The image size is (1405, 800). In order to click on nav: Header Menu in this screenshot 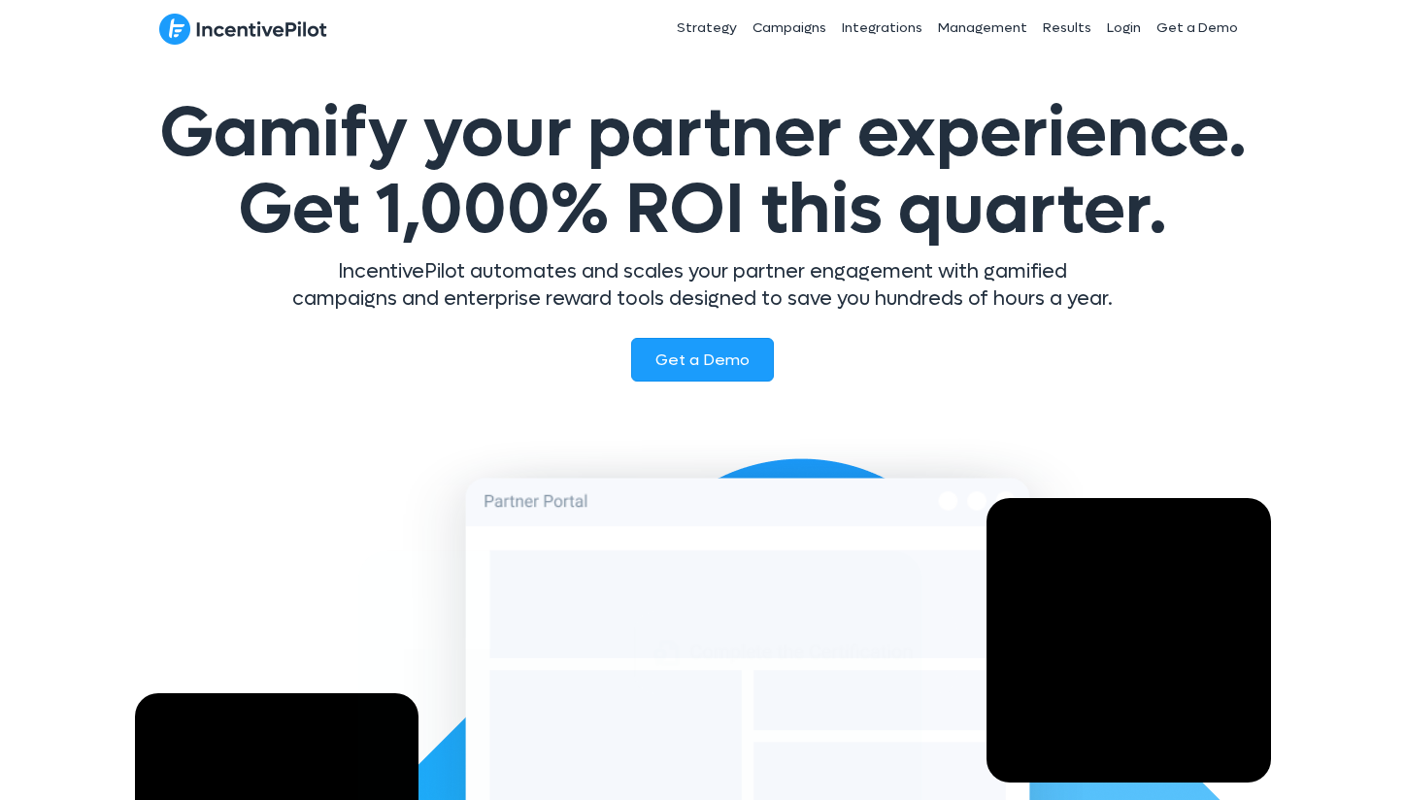, I will do `click(892, 28)`.